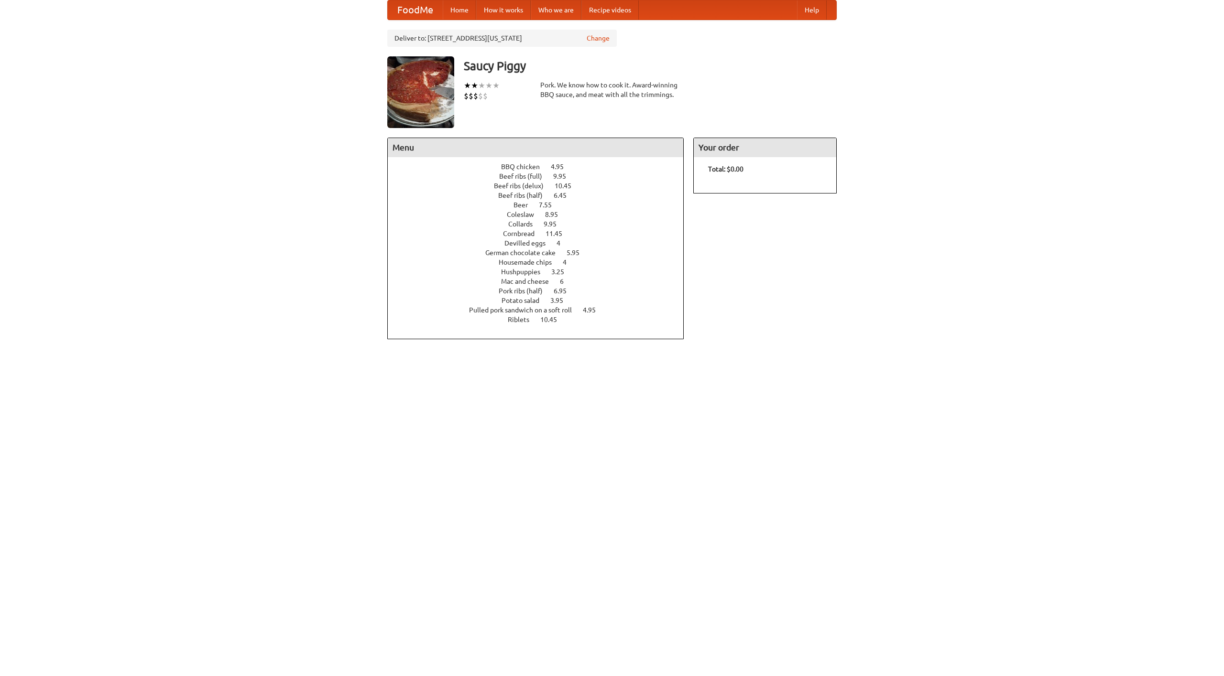  Describe the element at coordinates (541, 320) in the screenshot. I see `a: Riblets 10.45` at that location.